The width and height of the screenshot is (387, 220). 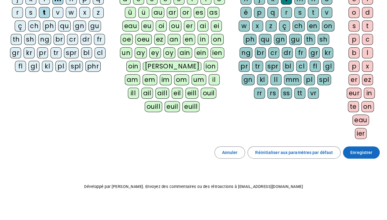 I want to click on button: Réinitialiser aux paramètres par défaut, so click(x=294, y=153).